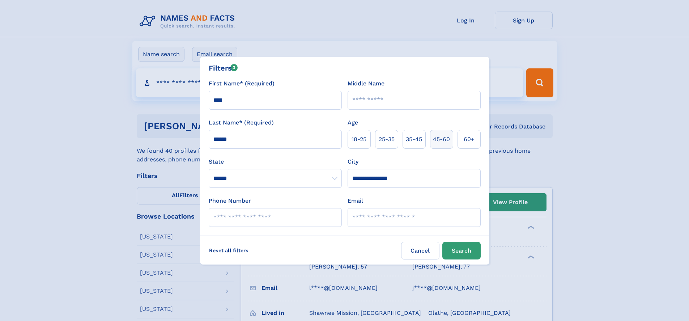 This screenshot has height=321, width=689. What do you see at coordinates (275, 162) in the screenshot?
I see `label: State` at bounding box center [275, 162].